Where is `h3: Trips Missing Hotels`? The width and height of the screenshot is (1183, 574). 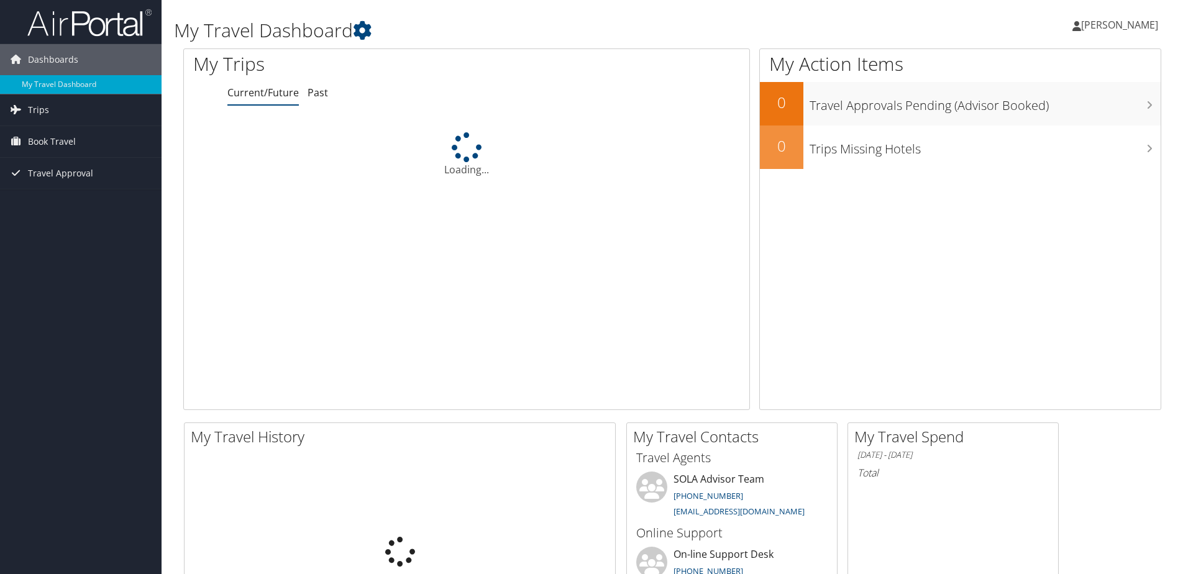
h3: Trips Missing Hotels is located at coordinates (985, 146).